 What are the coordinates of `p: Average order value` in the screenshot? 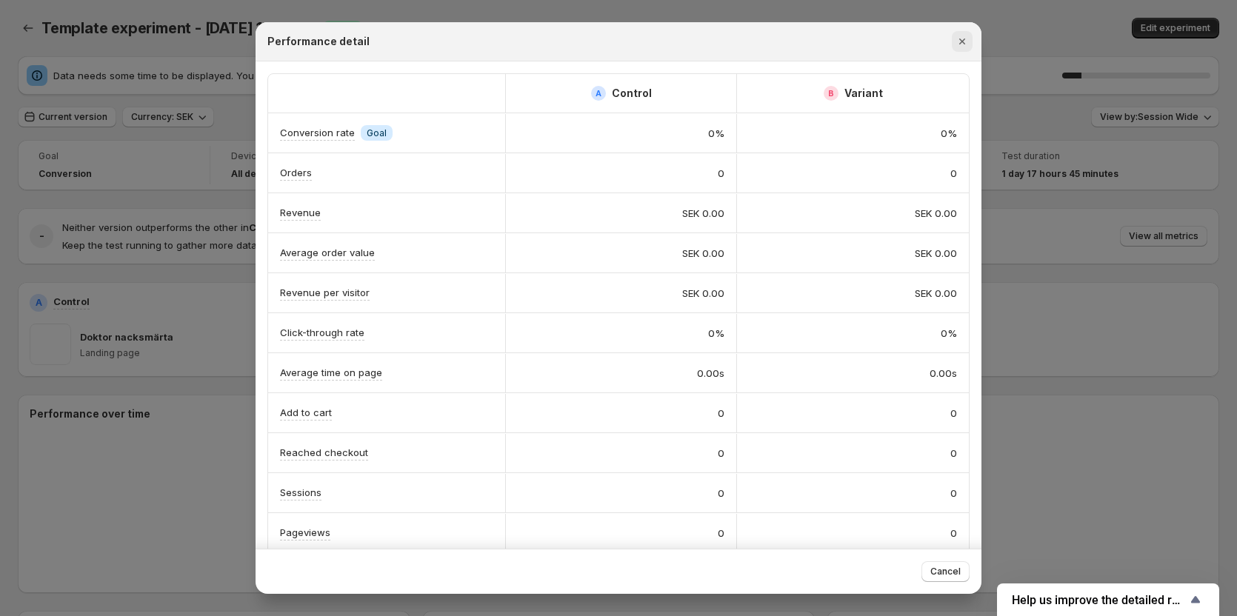 It's located at (327, 252).